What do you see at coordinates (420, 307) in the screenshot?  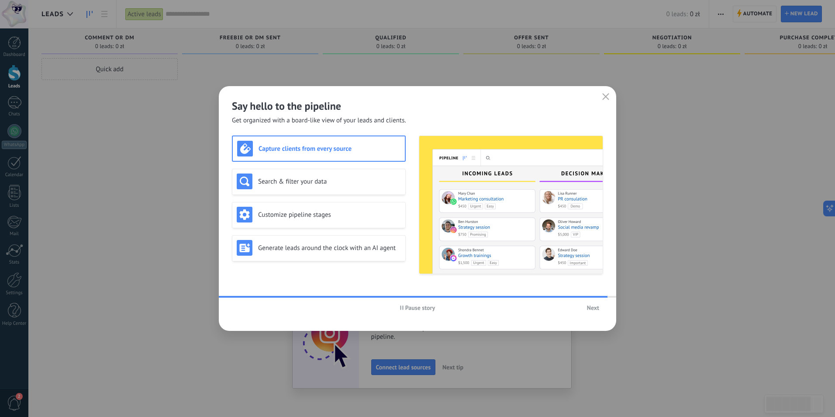 I see `span: Pause story` at bounding box center [420, 307].